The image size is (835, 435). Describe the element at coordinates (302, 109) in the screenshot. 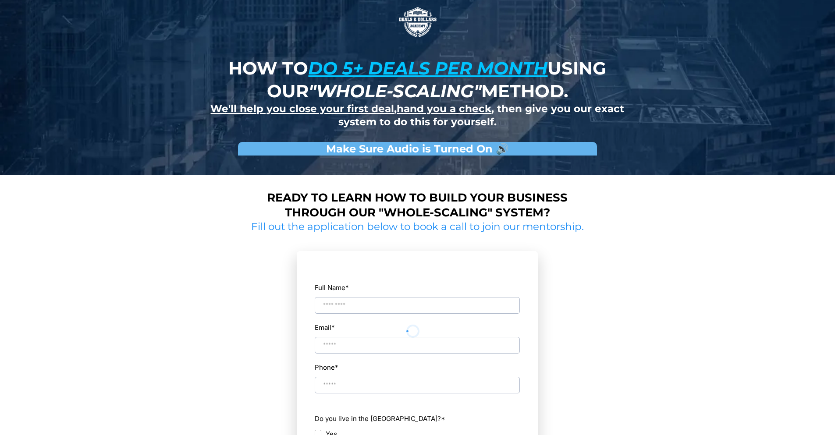

I see `u: We'll help you close your first deal` at that location.